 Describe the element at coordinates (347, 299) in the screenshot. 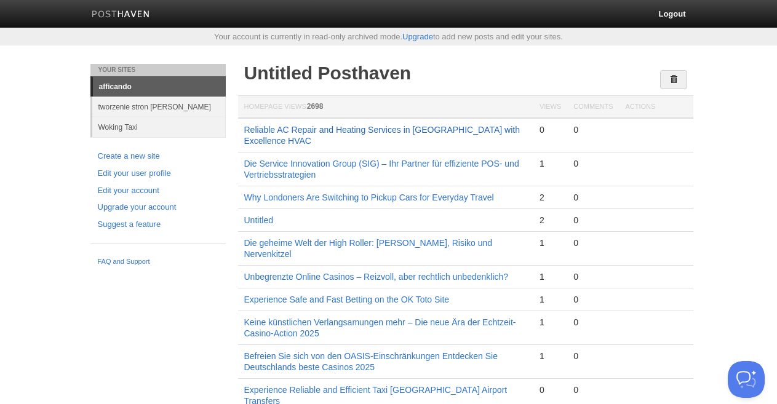

I see `a: Experience Safe and Fast Betting on the OK Toto Site` at that location.